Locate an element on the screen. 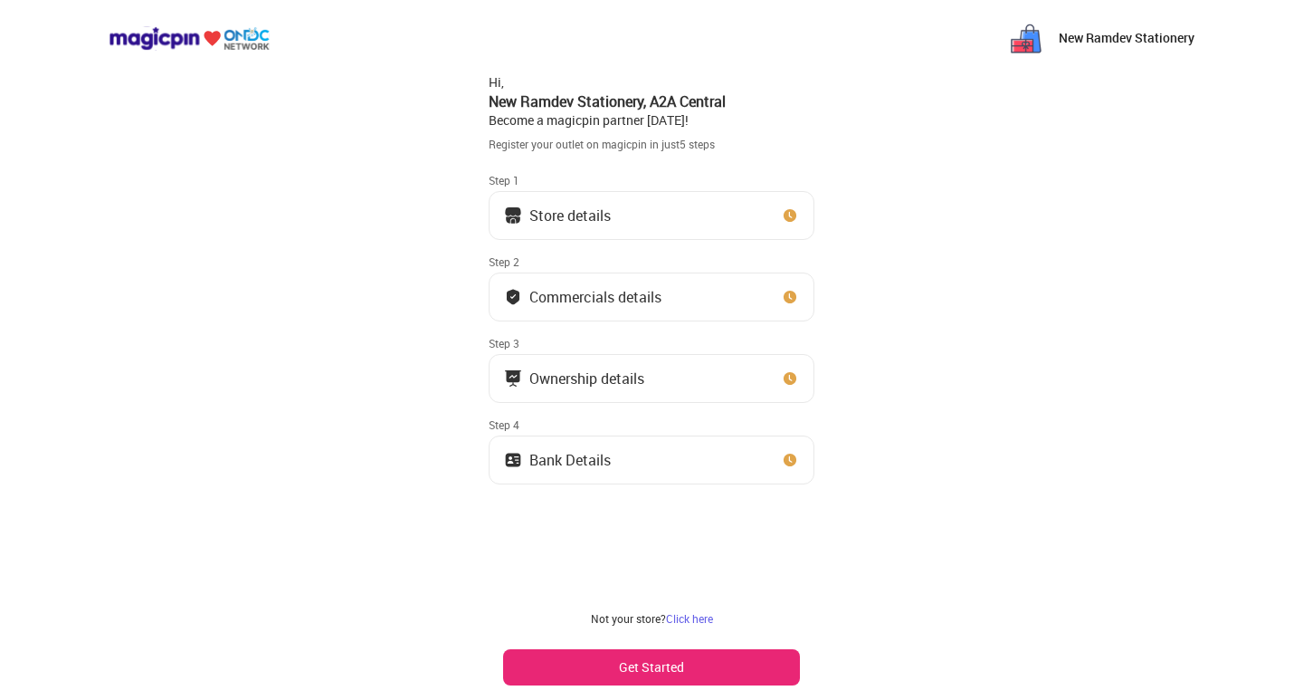  div: Step 2 is located at coordinates (652, 262).